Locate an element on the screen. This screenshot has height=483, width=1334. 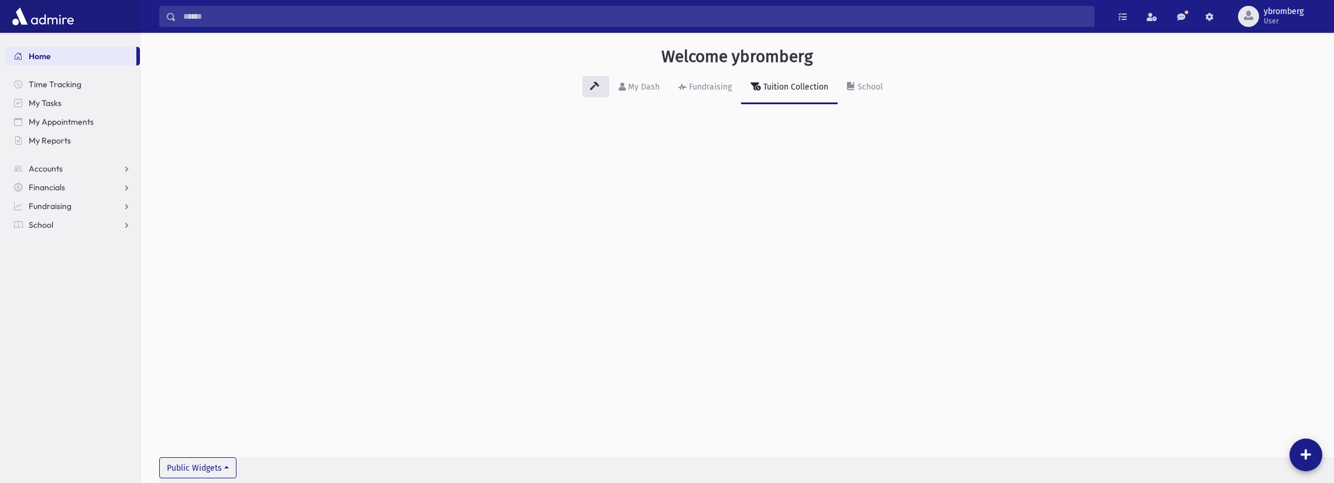
span: Home is located at coordinates (40, 56).